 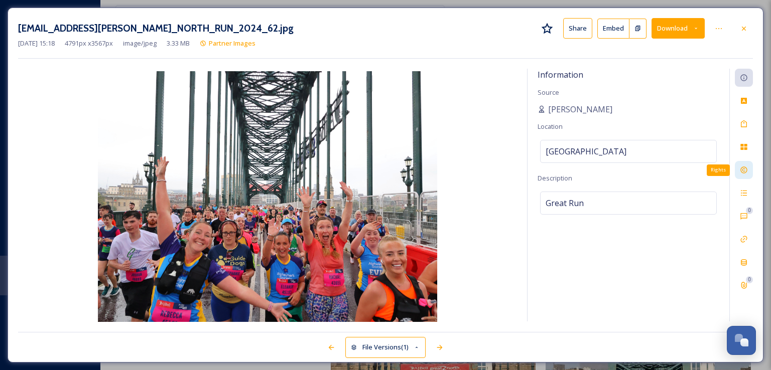 What do you see at coordinates (578, 28) in the screenshot?
I see `button: Share` at bounding box center [578, 28].